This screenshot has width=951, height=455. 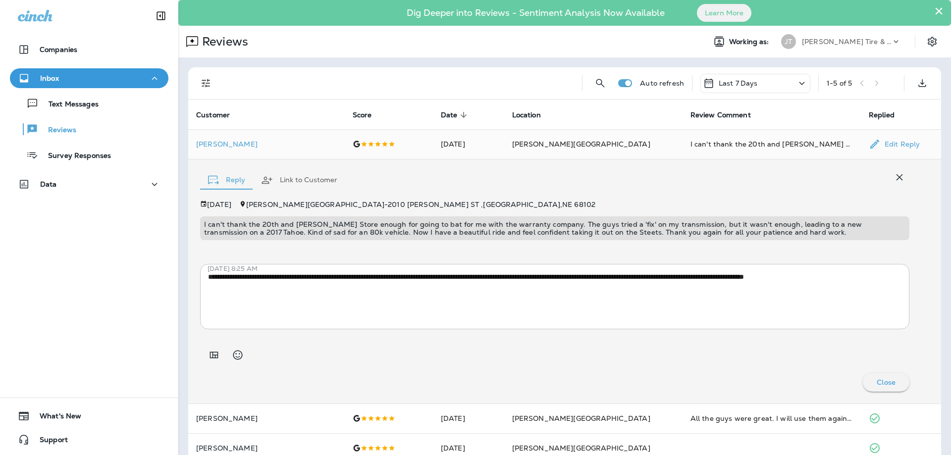 What do you see at coordinates (89, 416) in the screenshot?
I see `button: What's New` at bounding box center [89, 416].